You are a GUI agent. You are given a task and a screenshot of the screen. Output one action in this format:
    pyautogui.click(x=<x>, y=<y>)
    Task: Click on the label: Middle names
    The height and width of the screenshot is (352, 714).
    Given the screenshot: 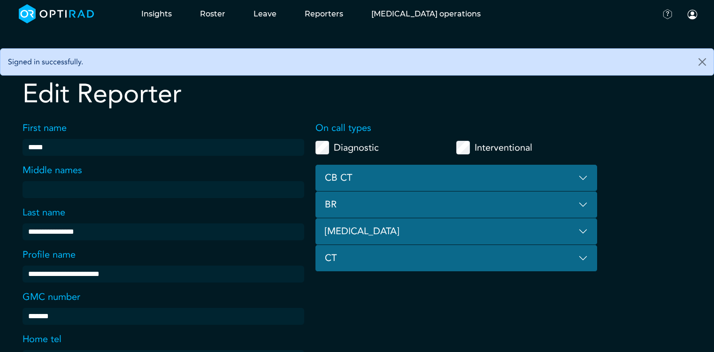 What is the action you would take?
    pyautogui.click(x=52, y=170)
    